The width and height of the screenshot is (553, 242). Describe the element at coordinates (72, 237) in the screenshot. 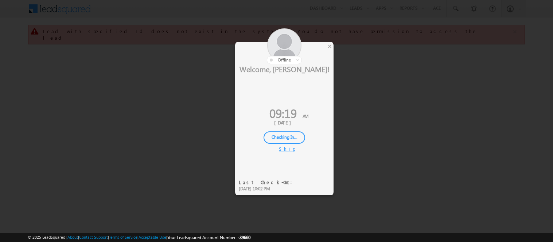

I see `a: About` at that location.